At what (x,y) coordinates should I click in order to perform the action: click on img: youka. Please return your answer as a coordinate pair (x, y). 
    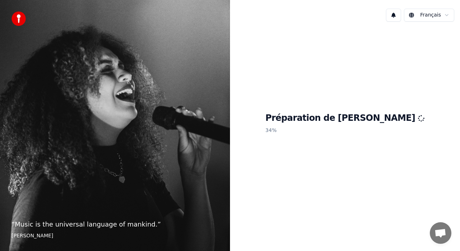
    Looking at the image, I should click on (19, 19).